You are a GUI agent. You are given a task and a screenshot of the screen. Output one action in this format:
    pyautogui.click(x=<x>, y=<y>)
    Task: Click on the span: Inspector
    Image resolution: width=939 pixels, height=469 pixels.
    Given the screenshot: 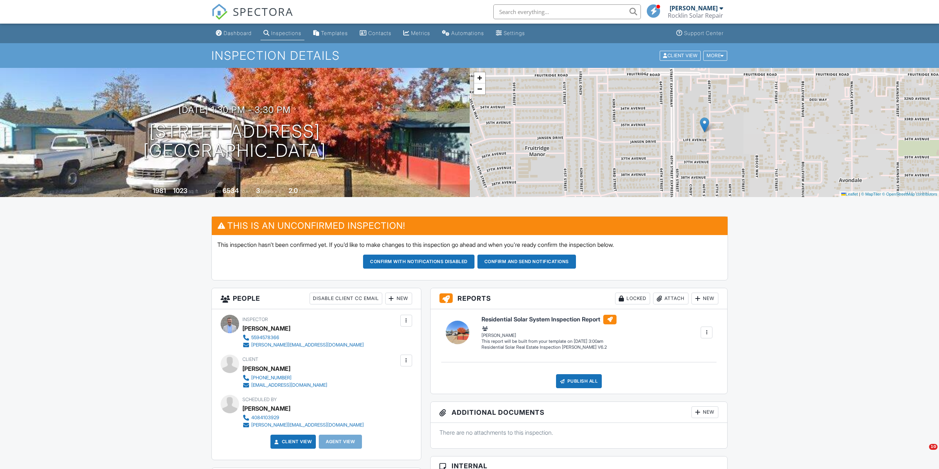 What is the action you would take?
    pyautogui.click(x=255, y=319)
    